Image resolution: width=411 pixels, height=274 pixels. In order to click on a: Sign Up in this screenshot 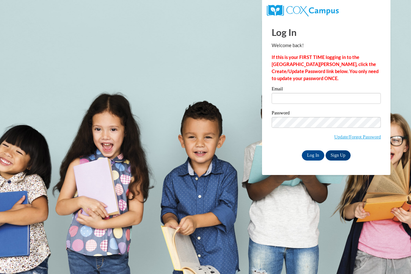, I will do `click(338, 156)`.